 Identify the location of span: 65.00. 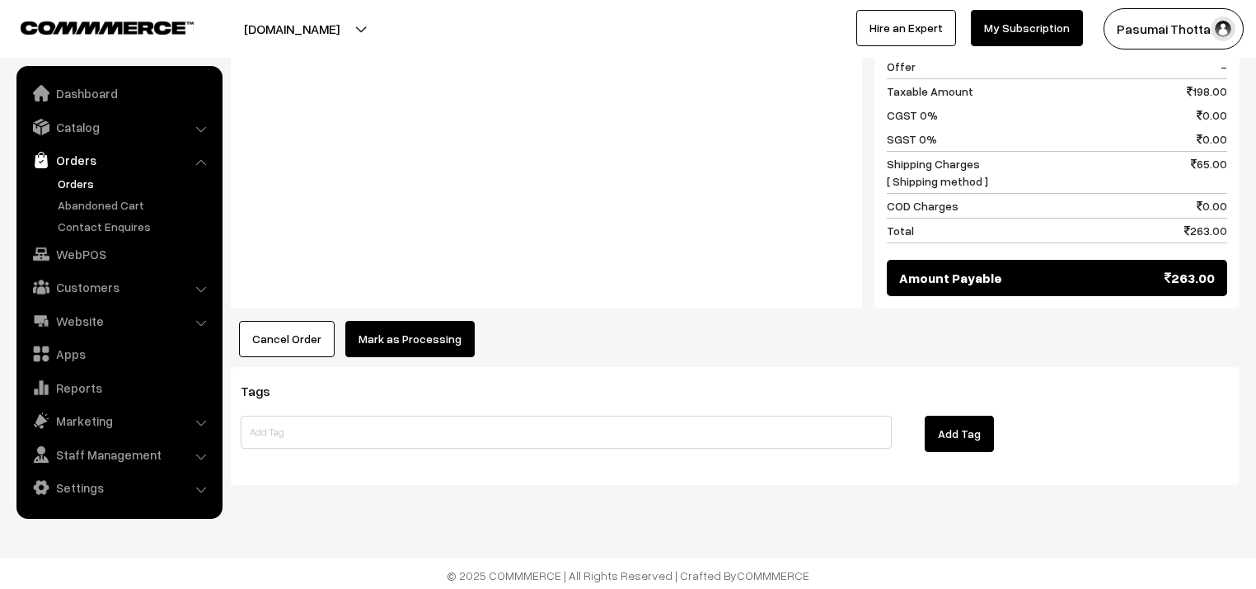
(1209, 172).